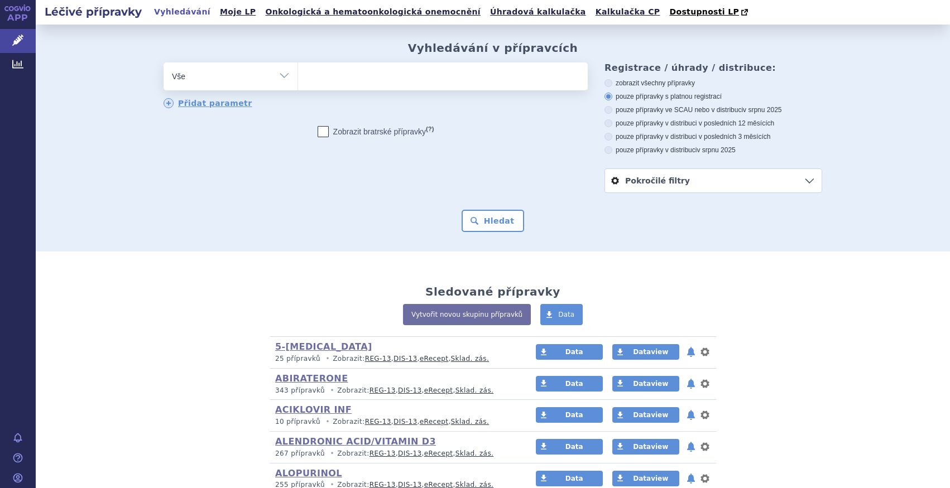 This screenshot has width=950, height=488. I want to click on a: Dostupnosti LP, so click(709, 12).